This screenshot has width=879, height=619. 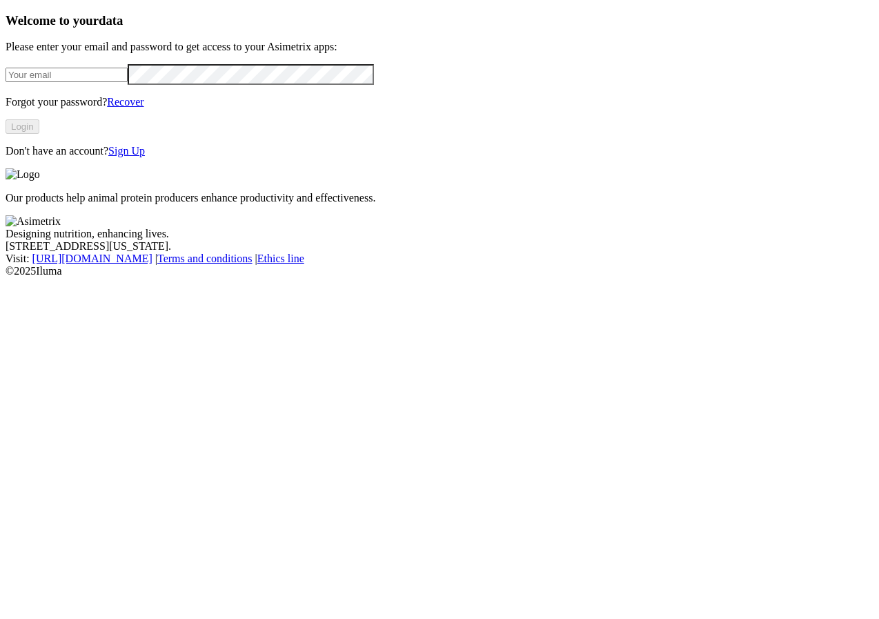 What do you see at coordinates (205, 258) in the screenshot?
I see `a: Terms and conditions` at bounding box center [205, 258].